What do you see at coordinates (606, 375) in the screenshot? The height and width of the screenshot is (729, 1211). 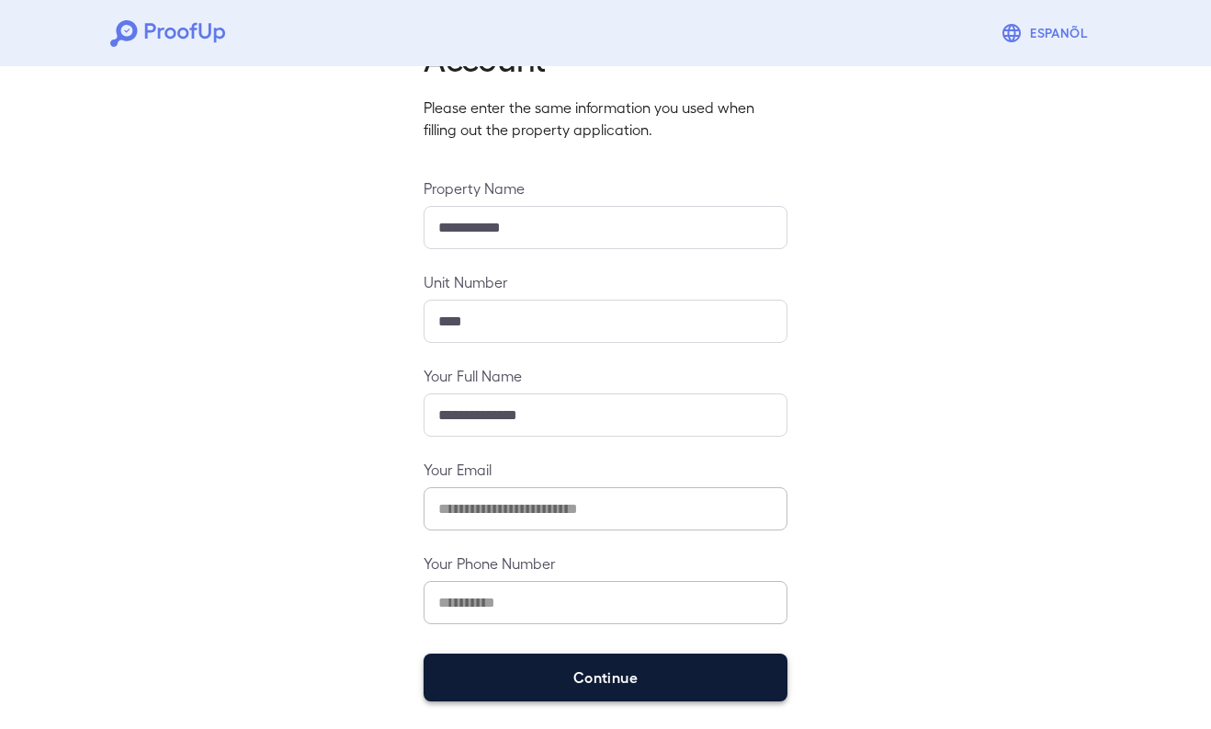 I see `label: Your Full Name` at bounding box center [606, 375].